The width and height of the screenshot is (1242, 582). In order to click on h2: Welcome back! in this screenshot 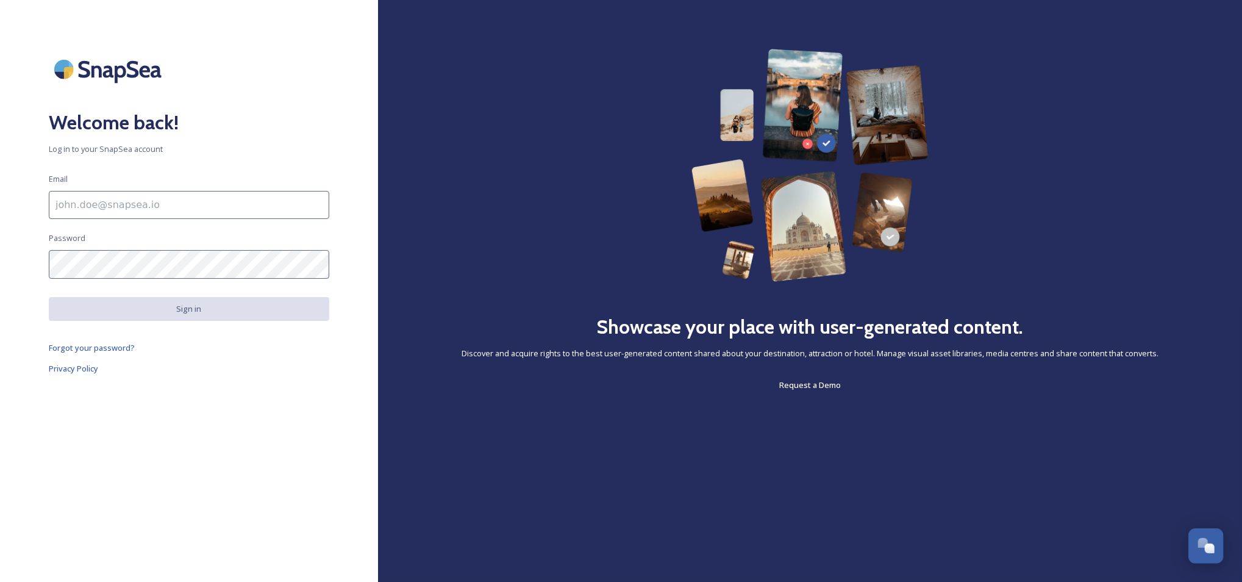, I will do `click(189, 123)`.